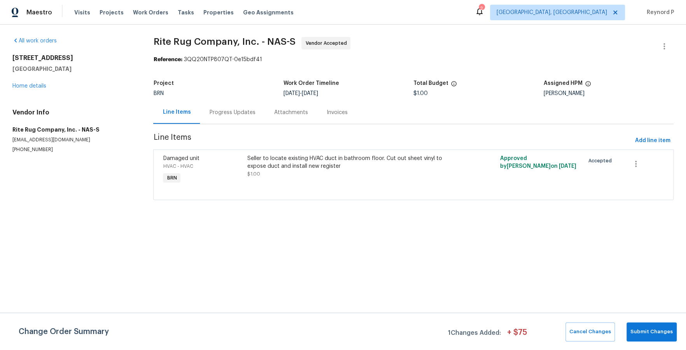 This screenshot has width=686, height=350. Describe the element at coordinates (454, 86) in the screenshot. I see `span: The total cost of line items that have been proposed by Opendoor. This sum includes line items th...` at that location.